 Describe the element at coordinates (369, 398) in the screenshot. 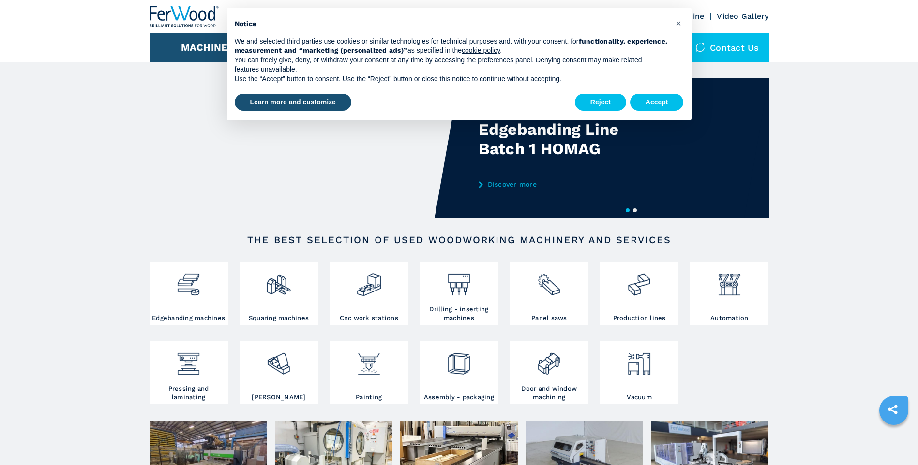

I see `h3: Painting` at that location.